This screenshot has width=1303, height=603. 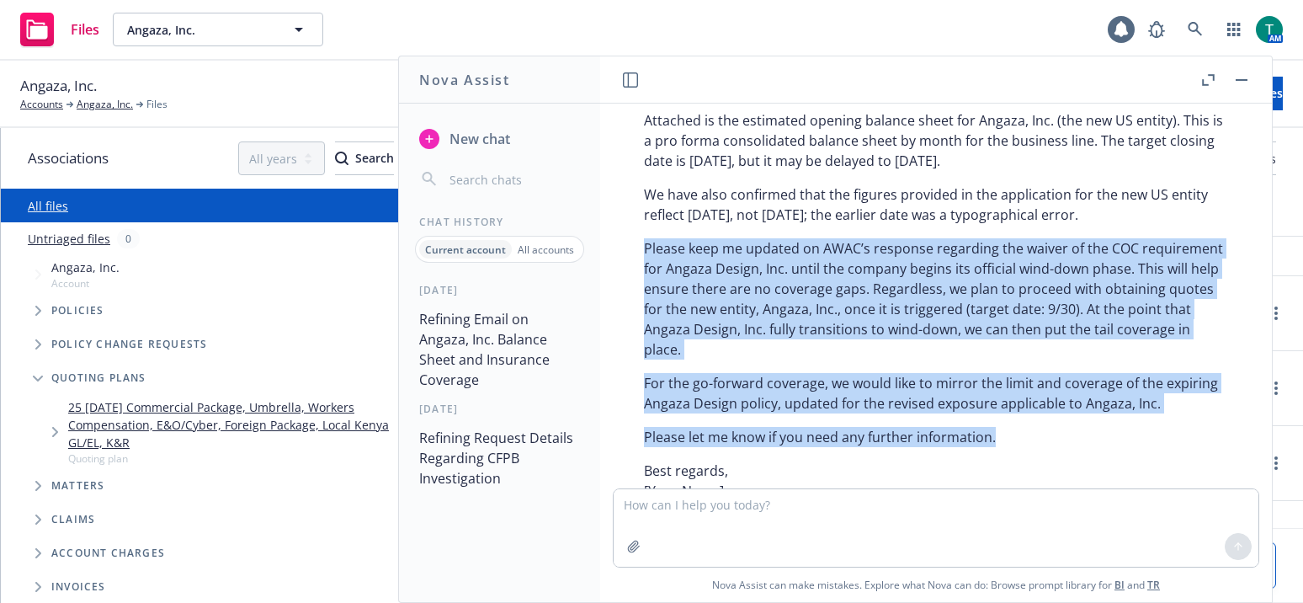 What do you see at coordinates (218, 29) in the screenshot?
I see `button: Angaza, Inc.` at bounding box center [218, 29].